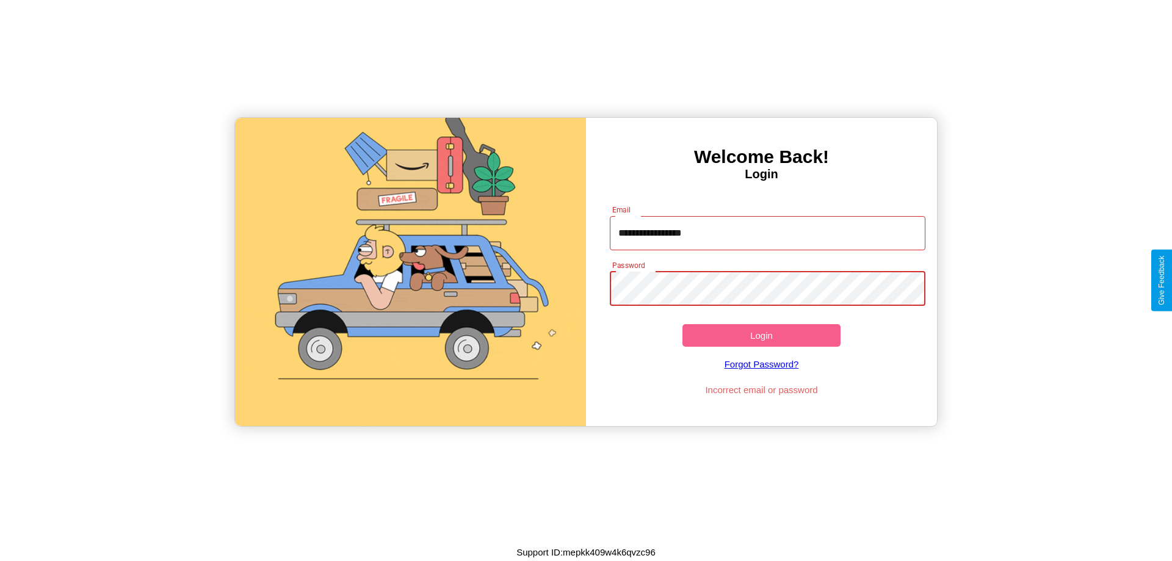 This screenshot has height=561, width=1172. I want to click on img: gif, so click(410, 272).